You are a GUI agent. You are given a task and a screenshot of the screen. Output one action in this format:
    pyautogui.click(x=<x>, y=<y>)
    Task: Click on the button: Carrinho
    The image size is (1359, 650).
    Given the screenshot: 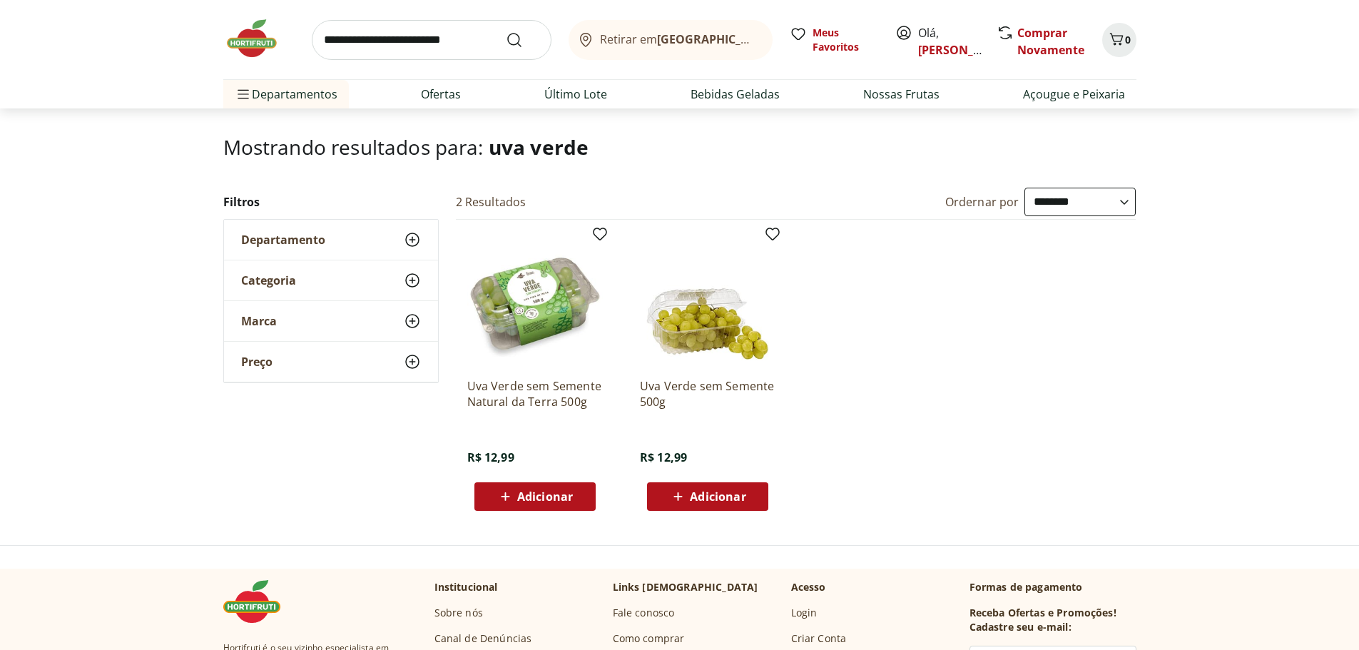 What is the action you would take?
    pyautogui.click(x=1119, y=40)
    